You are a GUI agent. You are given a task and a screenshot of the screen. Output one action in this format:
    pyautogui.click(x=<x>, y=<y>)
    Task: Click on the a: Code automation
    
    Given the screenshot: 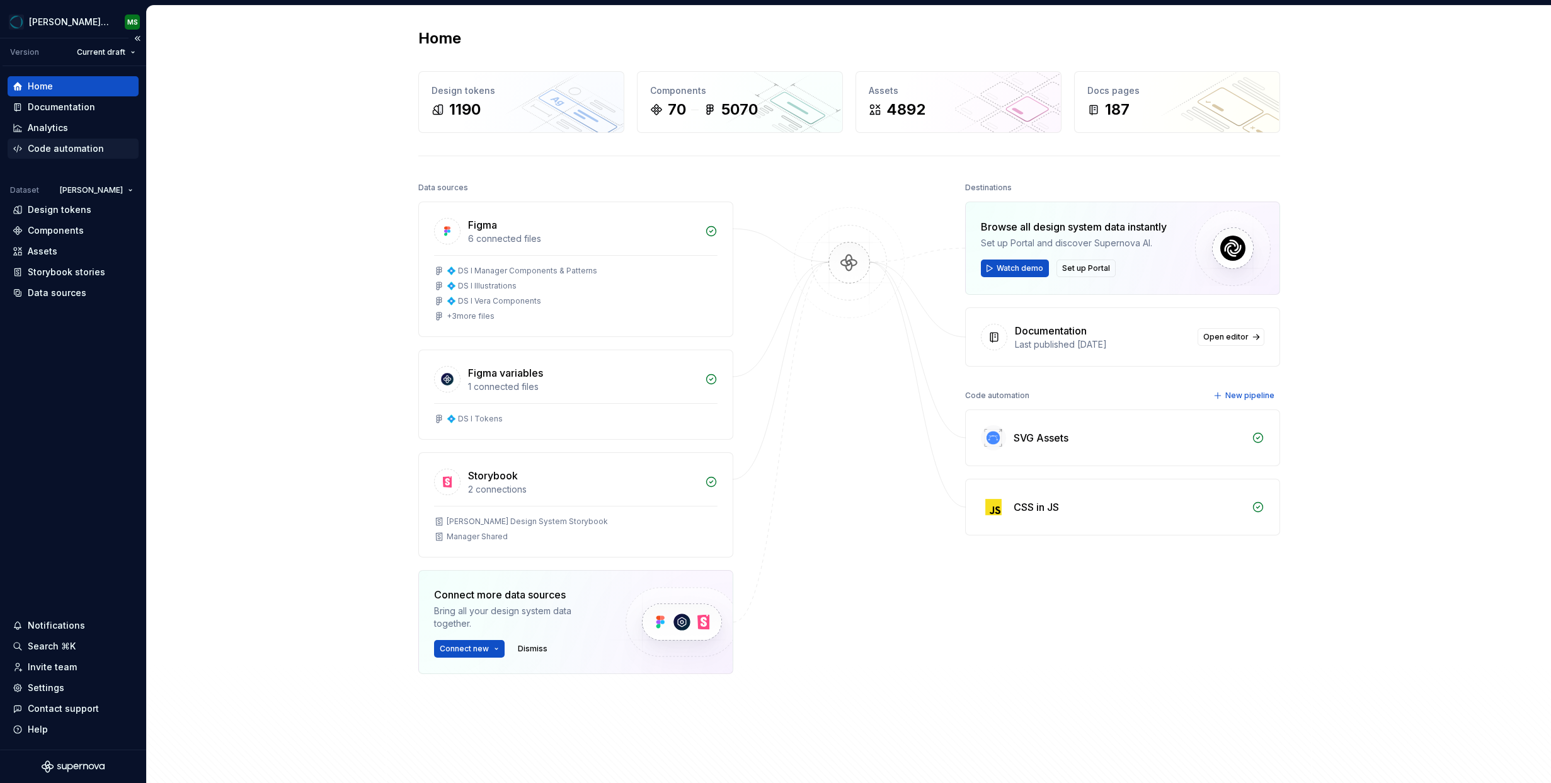 What is the action you would take?
    pyautogui.click(x=73, y=149)
    